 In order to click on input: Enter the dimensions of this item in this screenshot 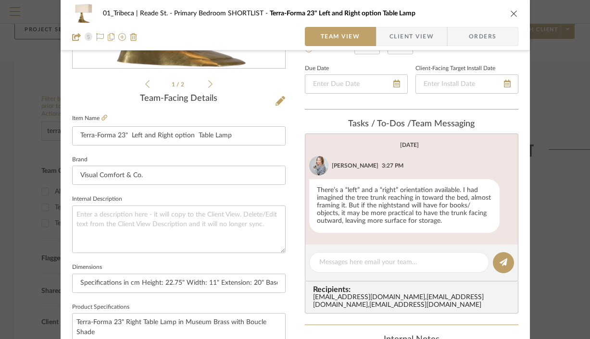, I will do `click(179, 284)`.